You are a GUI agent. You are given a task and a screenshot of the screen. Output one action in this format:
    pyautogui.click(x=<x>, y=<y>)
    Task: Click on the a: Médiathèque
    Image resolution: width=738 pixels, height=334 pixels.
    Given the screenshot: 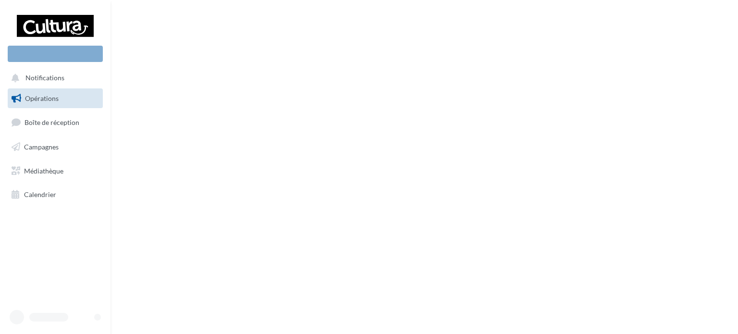 What is the action you would take?
    pyautogui.click(x=55, y=171)
    